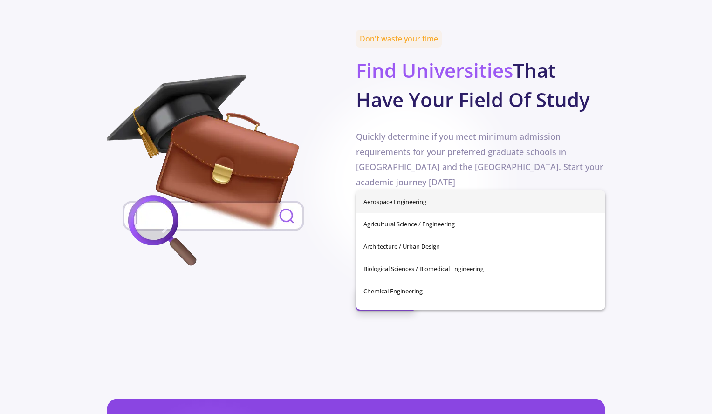 The width and height of the screenshot is (712, 414). What do you see at coordinates (213, 172) in the screenshot?
I see `img: field` at bounding box center [213, 172].